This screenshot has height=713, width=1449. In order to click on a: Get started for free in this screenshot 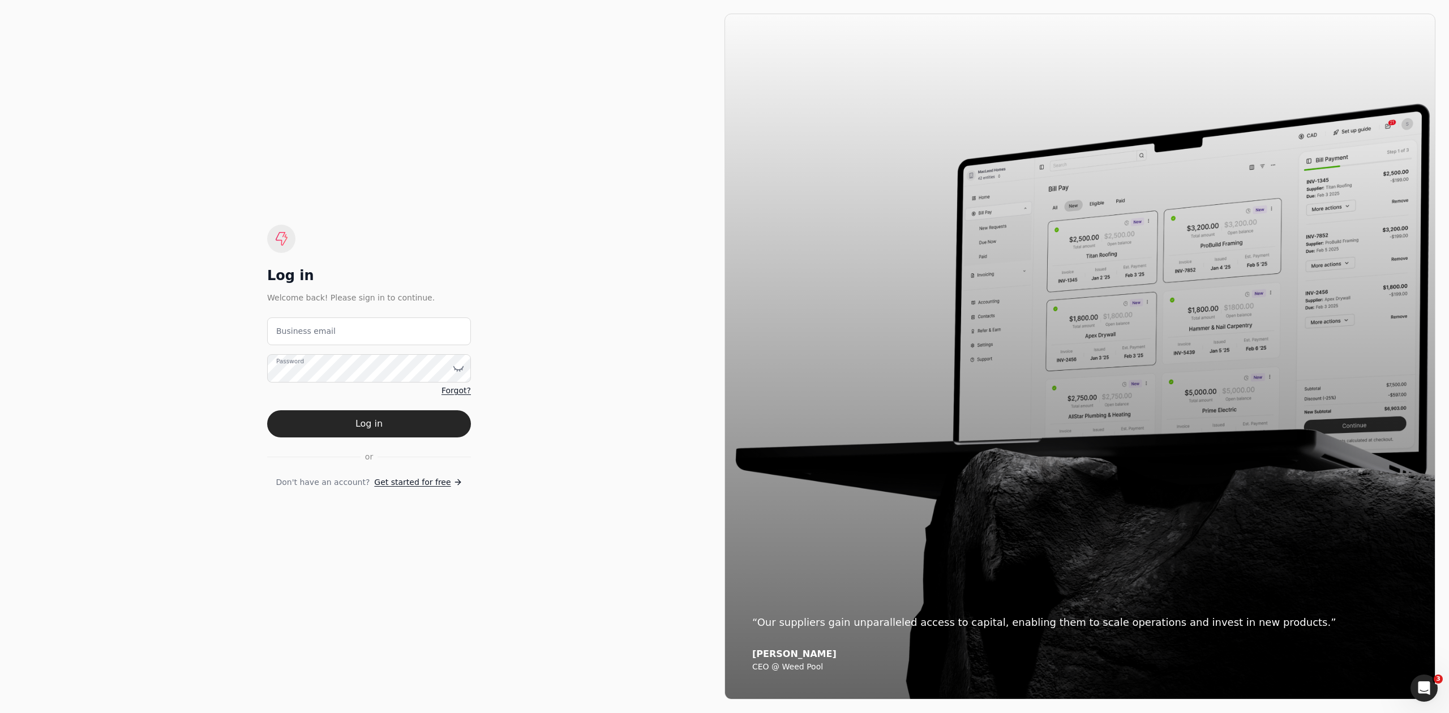, I will do `click(418, 482)`.